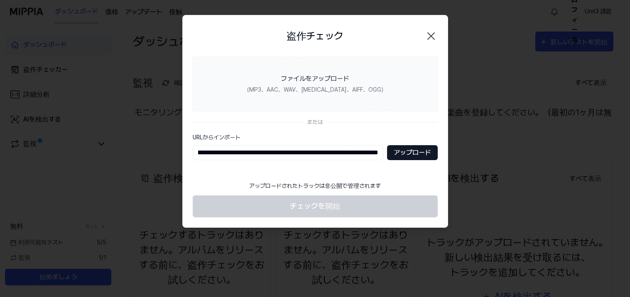  I want to click on button: アップロード, so click(413, 153).